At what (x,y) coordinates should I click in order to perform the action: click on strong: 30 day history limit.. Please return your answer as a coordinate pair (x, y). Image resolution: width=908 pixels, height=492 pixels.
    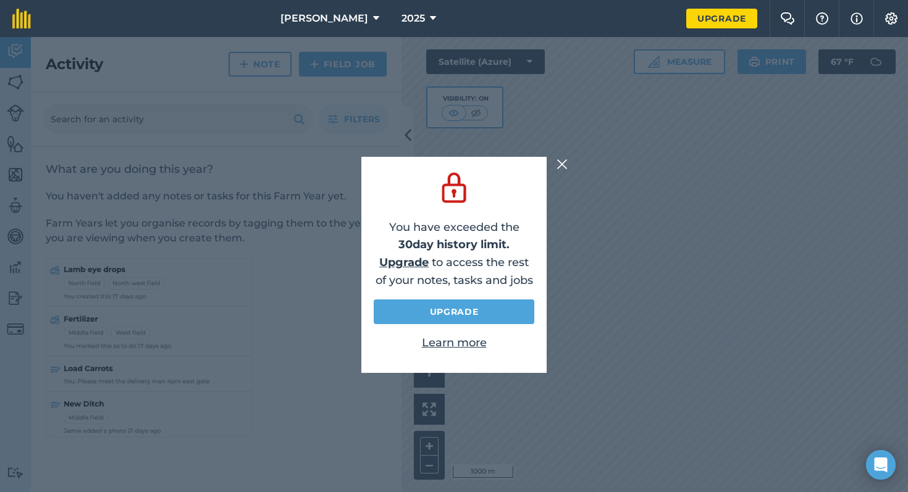
    Looking at the image, I should click on (454, 245).